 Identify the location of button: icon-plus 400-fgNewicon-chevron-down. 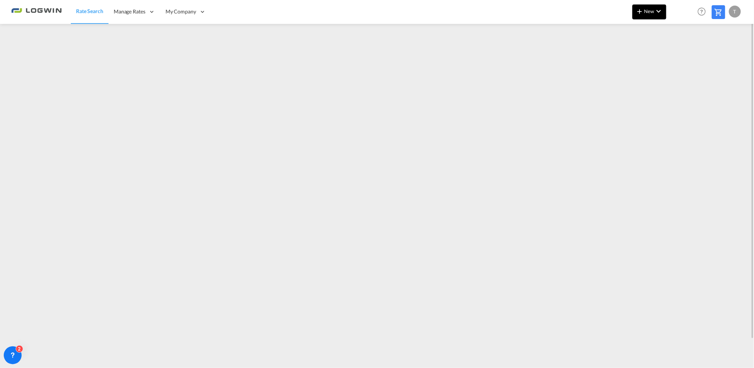
(650, 12).